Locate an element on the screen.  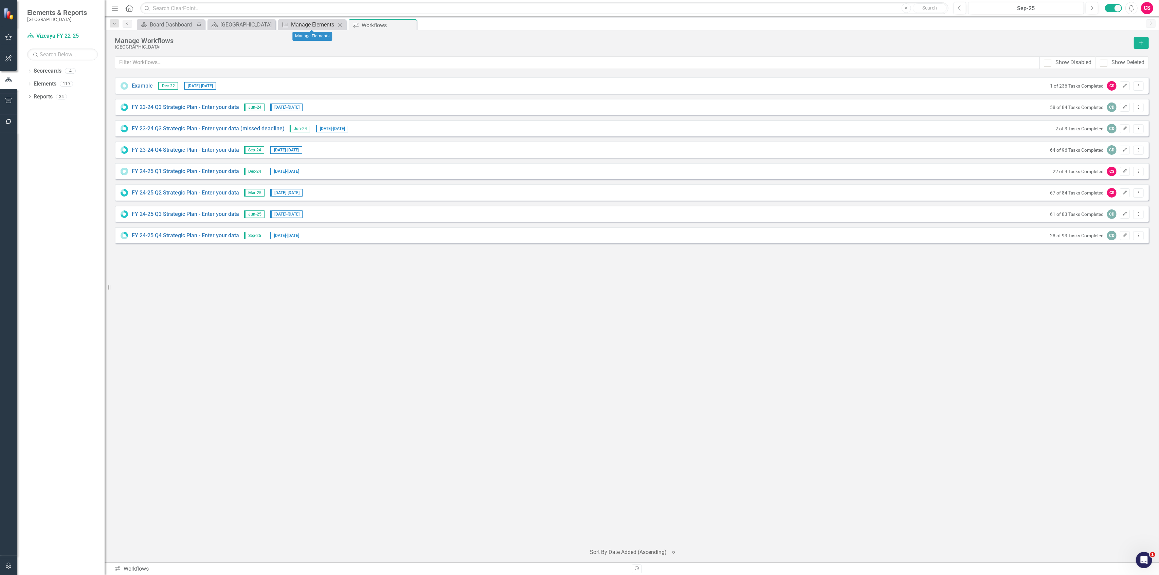
a: FY 23-24 Q3 Strategic Plan - Enter your data (missed deadline) is located at coordinates (208, 129).